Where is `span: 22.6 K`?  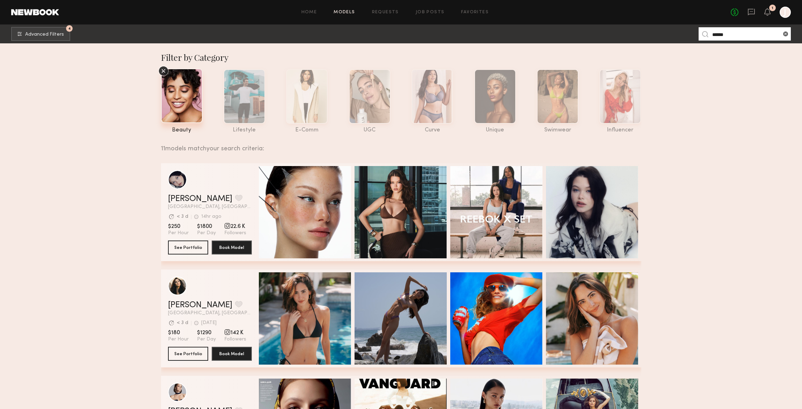 span: 22.6 K is located at coordinates (235, 226).